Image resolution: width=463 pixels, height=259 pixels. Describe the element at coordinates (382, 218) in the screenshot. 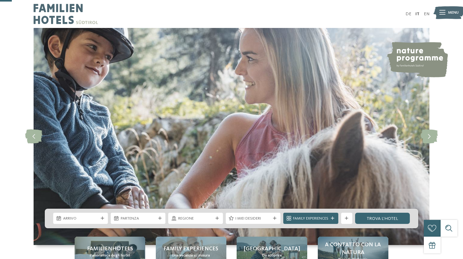

I see `a: trova l’hotel` at that location.